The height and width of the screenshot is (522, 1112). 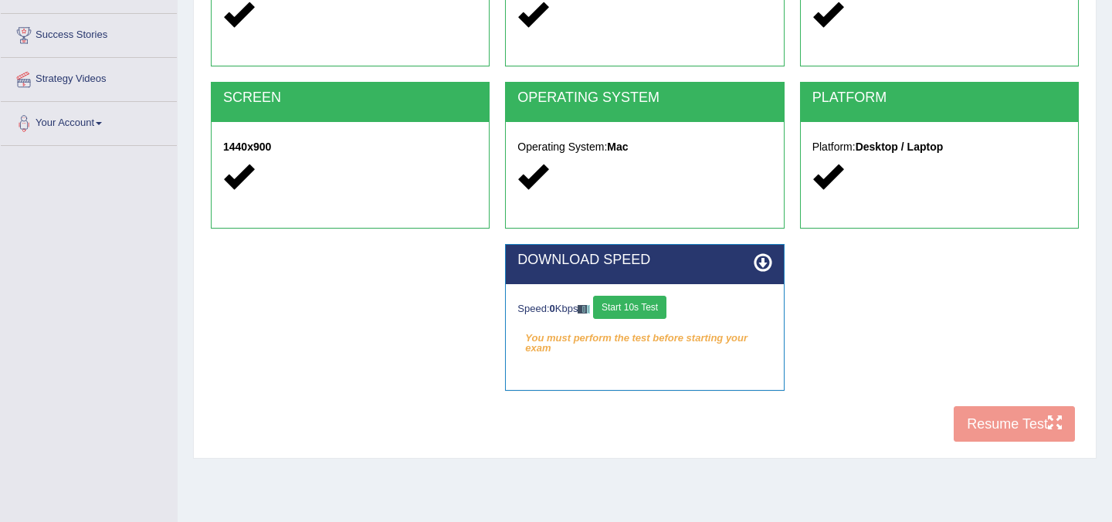 I want to click on a: Success Stories, so click(x=89, y=33).